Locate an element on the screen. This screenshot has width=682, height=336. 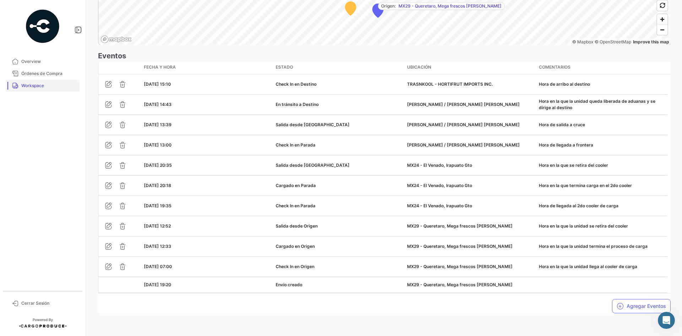
p: El equipo también puede ayudar is located at coordinates (72, 14).